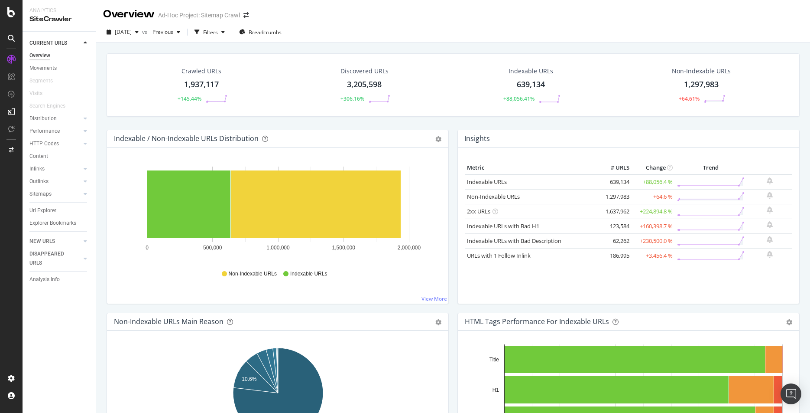 This screenshot has width=810, height=413. Describe the element at coordinates (615, 226) in the screenshot. I see `td: 123,584` at that location.